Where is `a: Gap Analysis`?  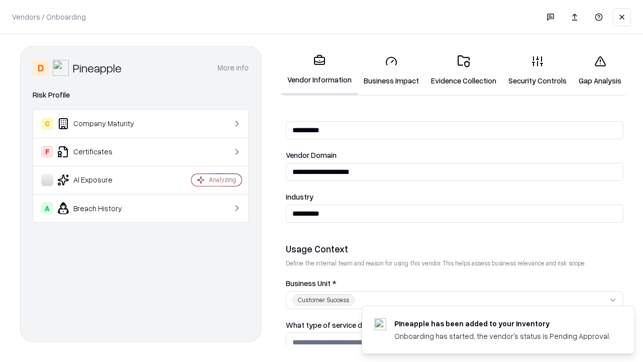
a: Gap Analysis is located at coordinates (600, 70).